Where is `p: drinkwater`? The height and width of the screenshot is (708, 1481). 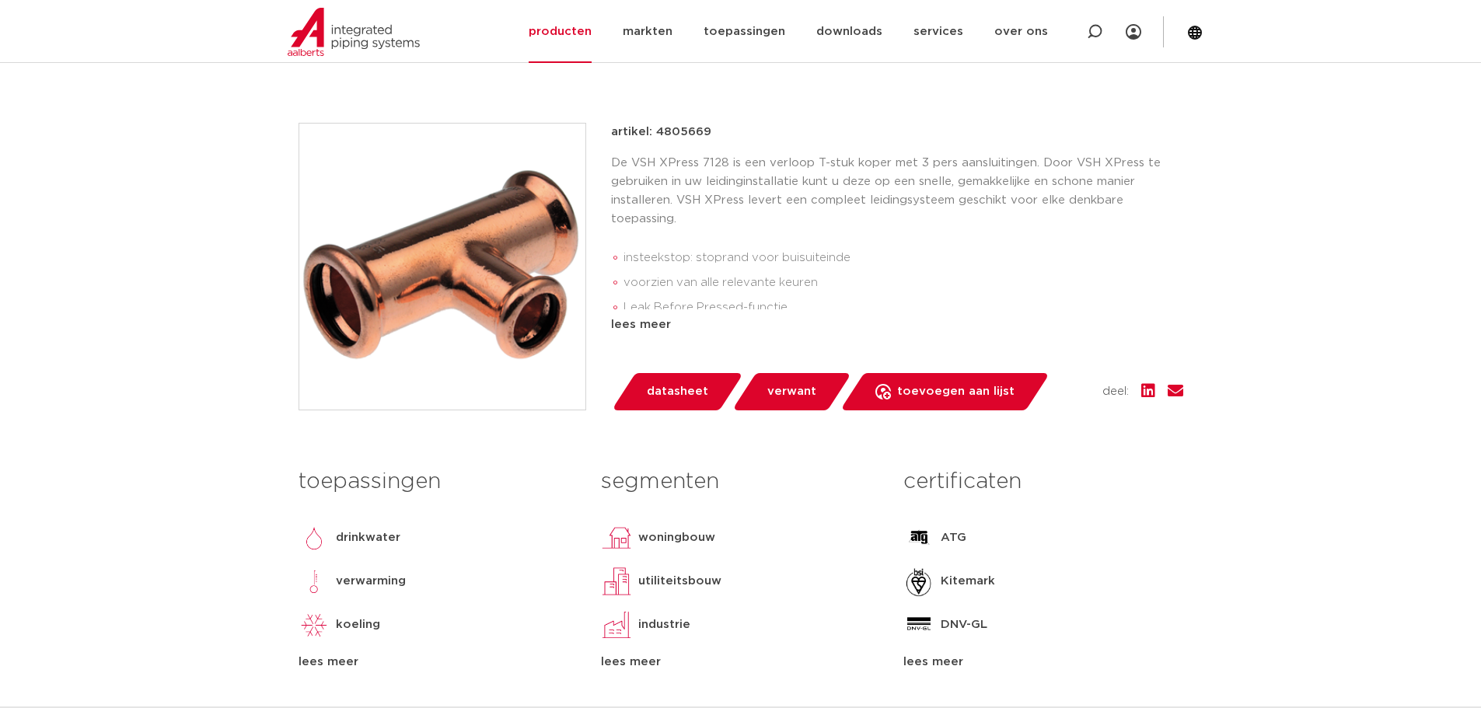 p: drinkwater is located at coordinates (368, 538).